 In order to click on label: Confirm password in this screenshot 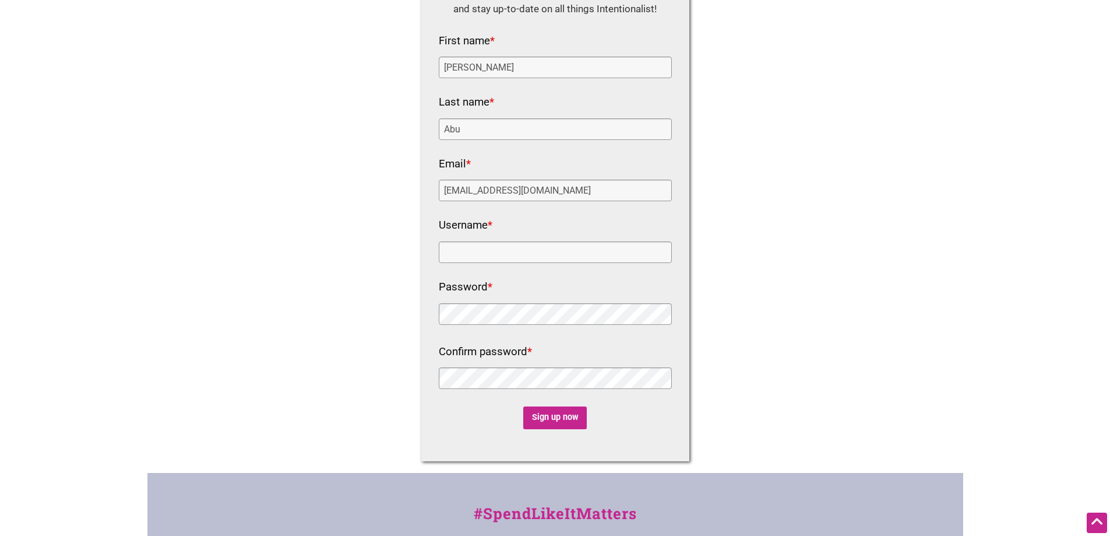, I will do `click(485, 352)`.